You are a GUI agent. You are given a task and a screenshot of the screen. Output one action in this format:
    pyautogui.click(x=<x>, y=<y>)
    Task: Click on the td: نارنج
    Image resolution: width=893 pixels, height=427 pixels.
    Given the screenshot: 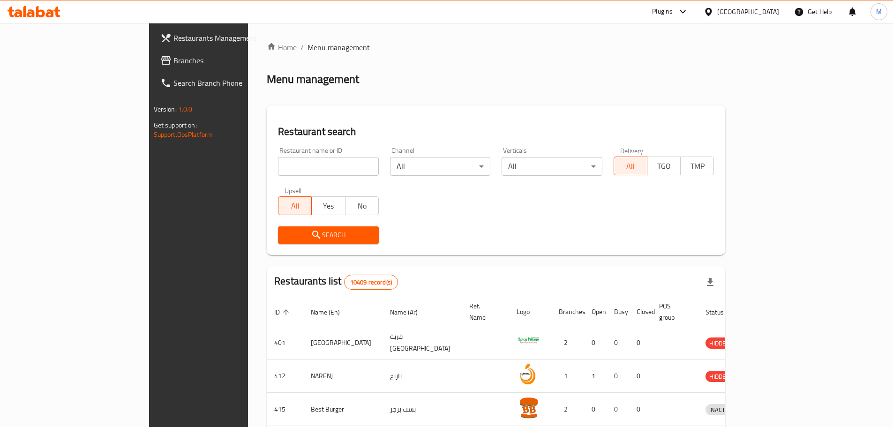 What is the action you would take?
    pyautogui.click(x=422, y=376)
    